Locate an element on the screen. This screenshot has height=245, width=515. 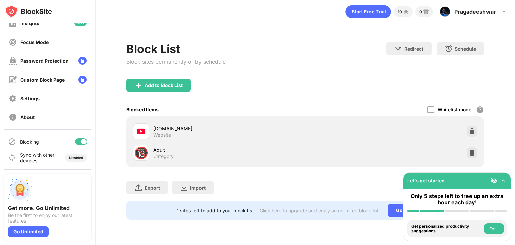
div: Let's get started is located at coordinates (426, 180).